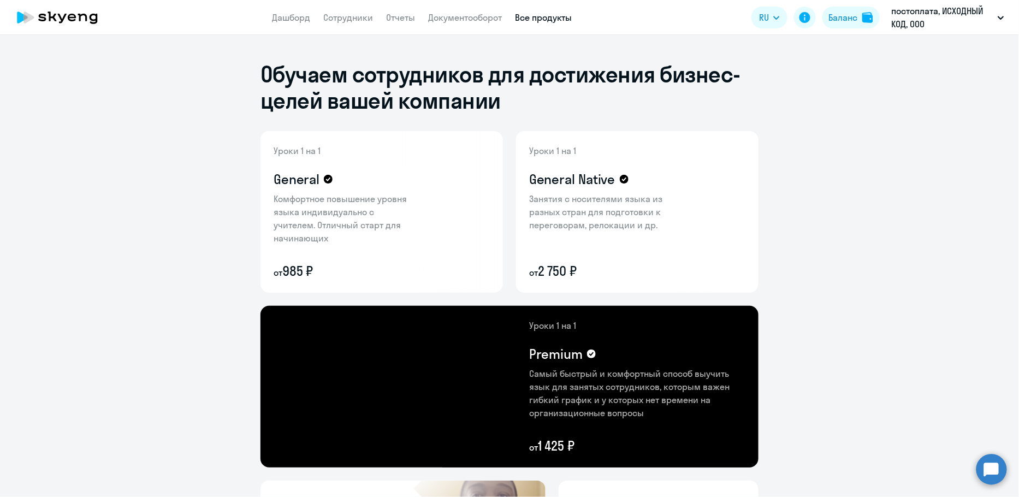  Describe the element at coordinates (637, 446) in the screenshot. I see `p: 1 425 ₽` at that location.